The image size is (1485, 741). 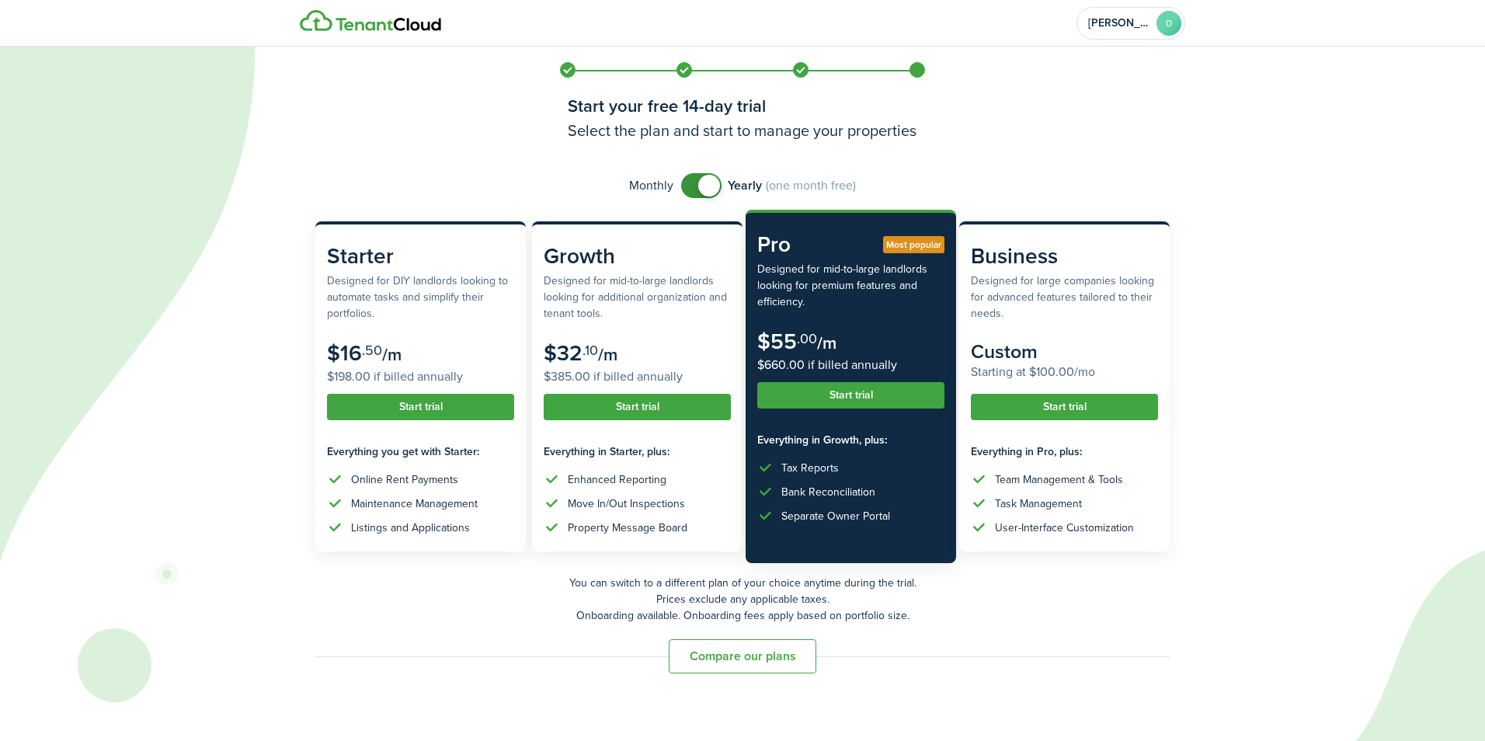 I want to click on subscription-pricing-card-price-cents: .50, so click(x=372, y=350).